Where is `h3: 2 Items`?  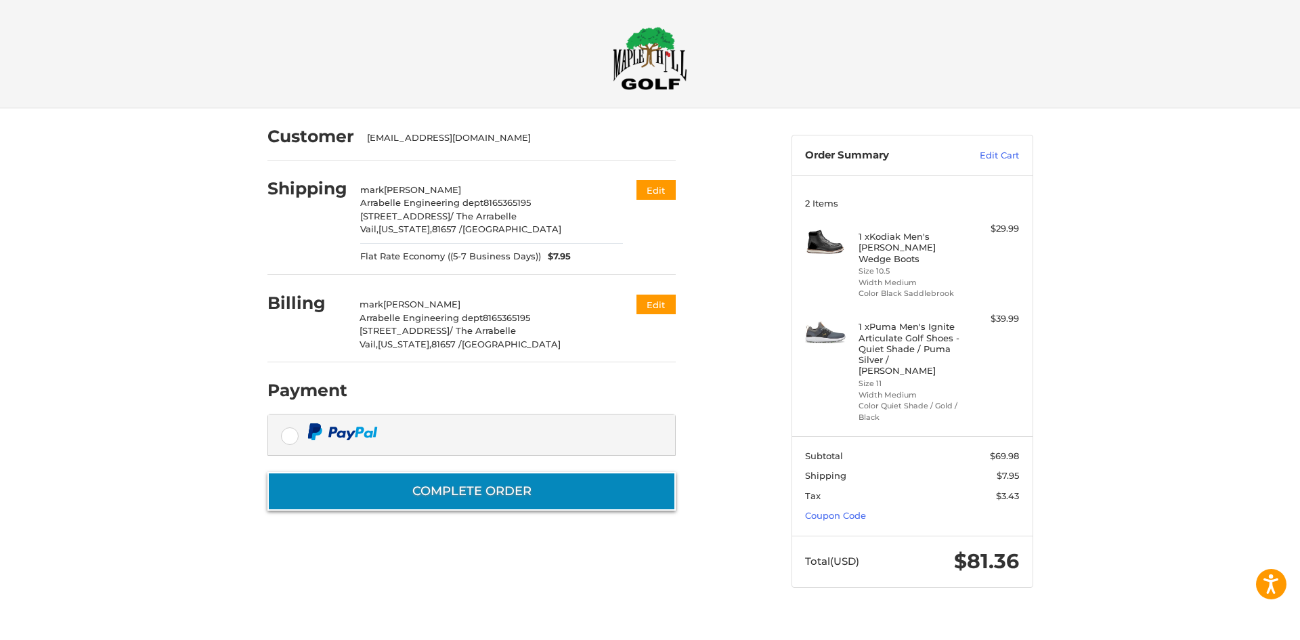 h3: 2 Items is located at coordinates (912, 203).